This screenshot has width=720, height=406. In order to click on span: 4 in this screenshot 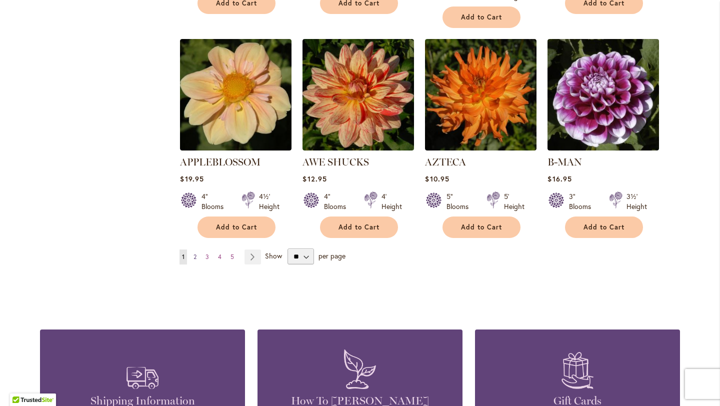, I will do `click(219, 256)`.